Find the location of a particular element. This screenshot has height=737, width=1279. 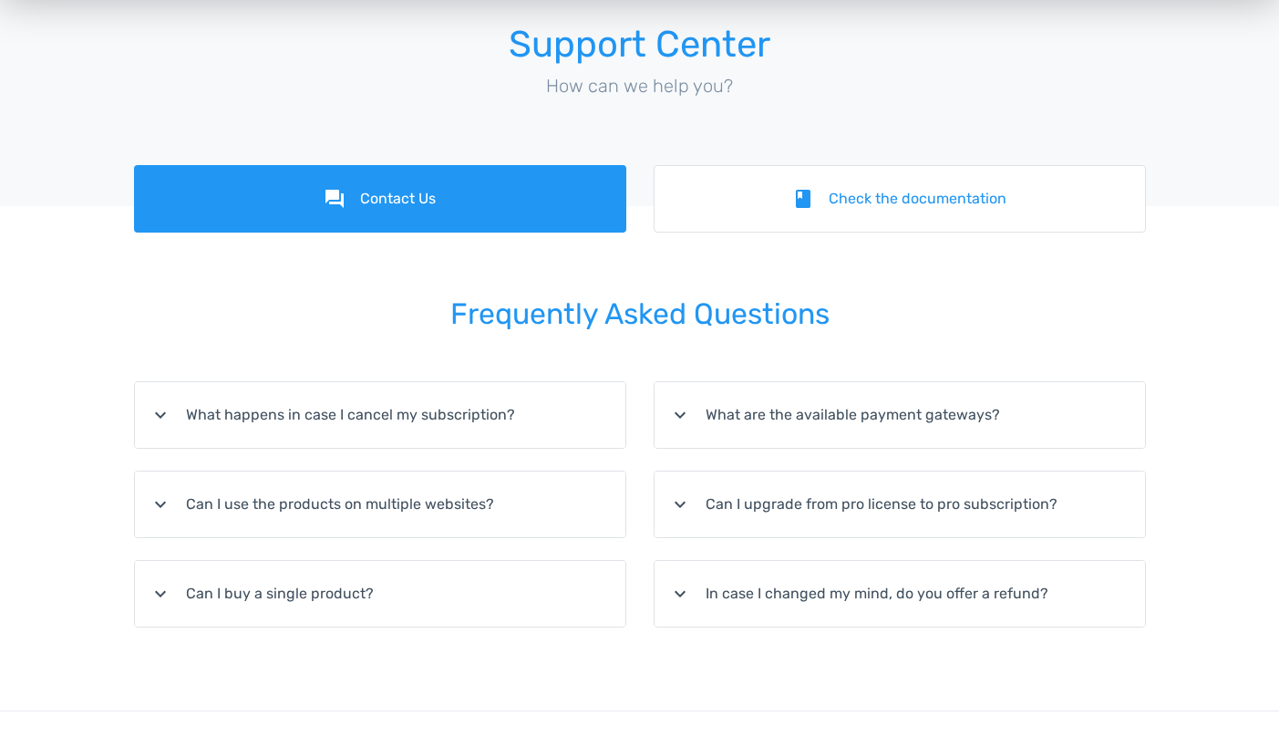

i: forum is located at coordinates (335, 199).